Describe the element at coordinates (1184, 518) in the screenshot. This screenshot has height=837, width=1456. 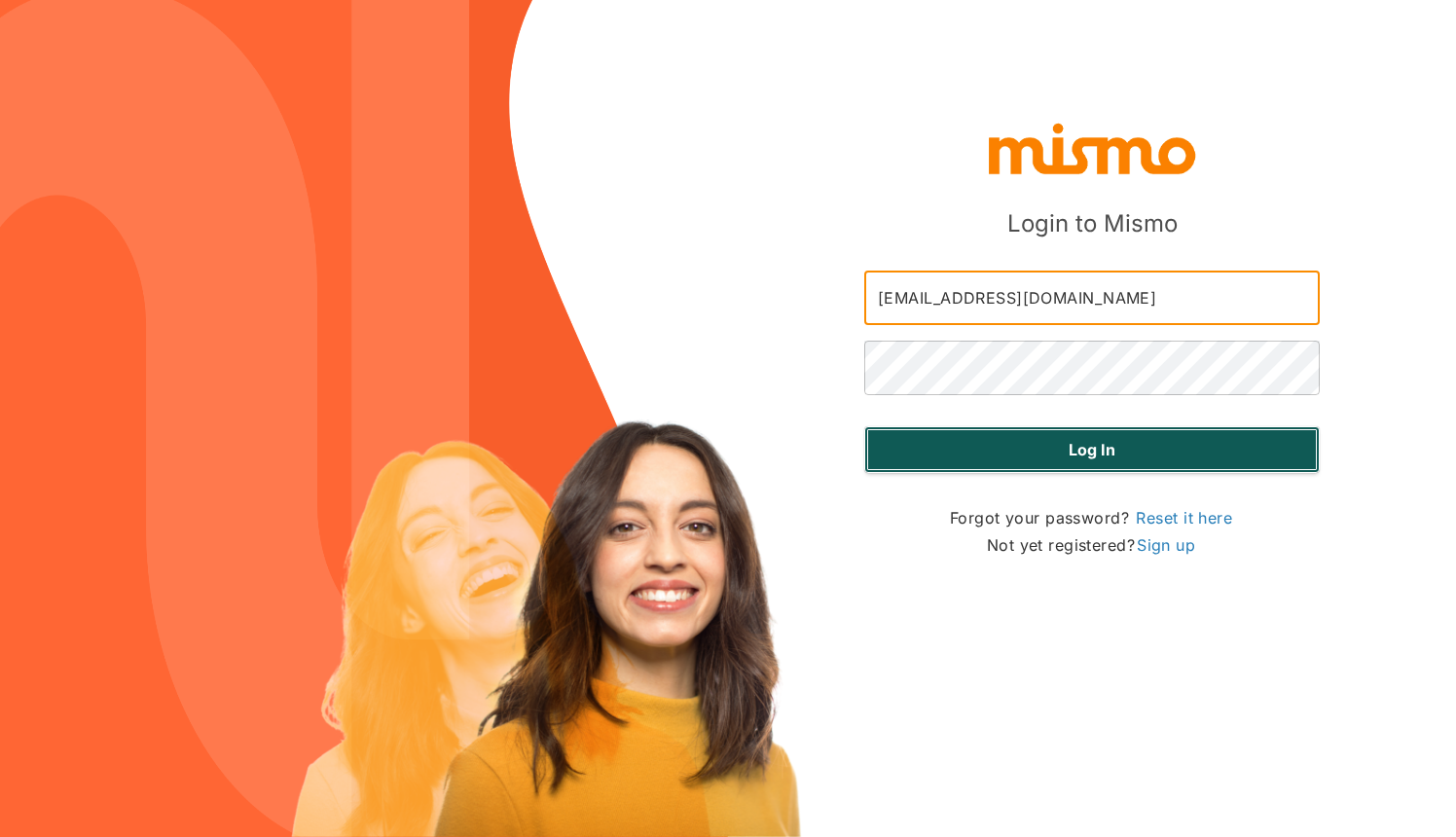
I see `a: Reset it here` at that location.